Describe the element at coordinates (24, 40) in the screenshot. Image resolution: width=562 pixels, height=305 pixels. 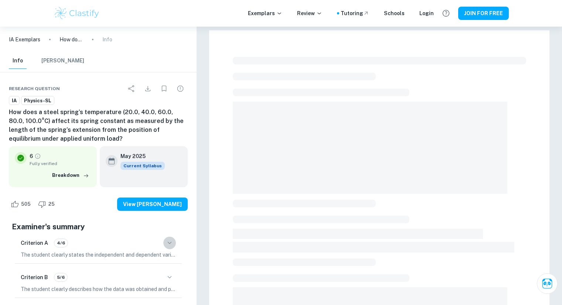
I see `a: IA Exemplars` at that location.